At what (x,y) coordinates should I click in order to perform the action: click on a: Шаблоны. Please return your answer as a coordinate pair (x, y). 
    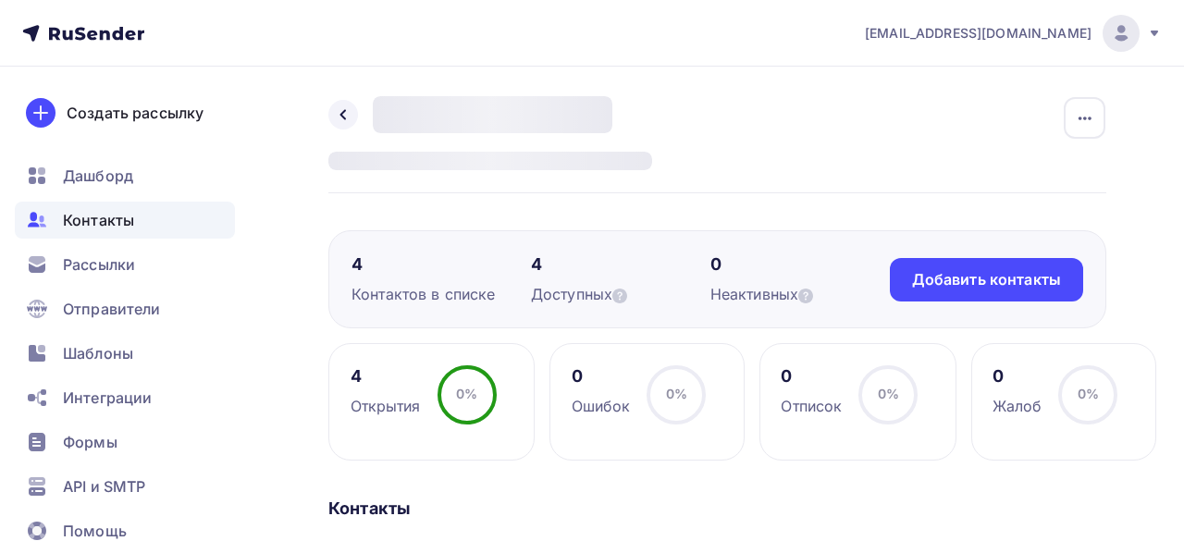
    Looking at the image, I should click on (125, 353).